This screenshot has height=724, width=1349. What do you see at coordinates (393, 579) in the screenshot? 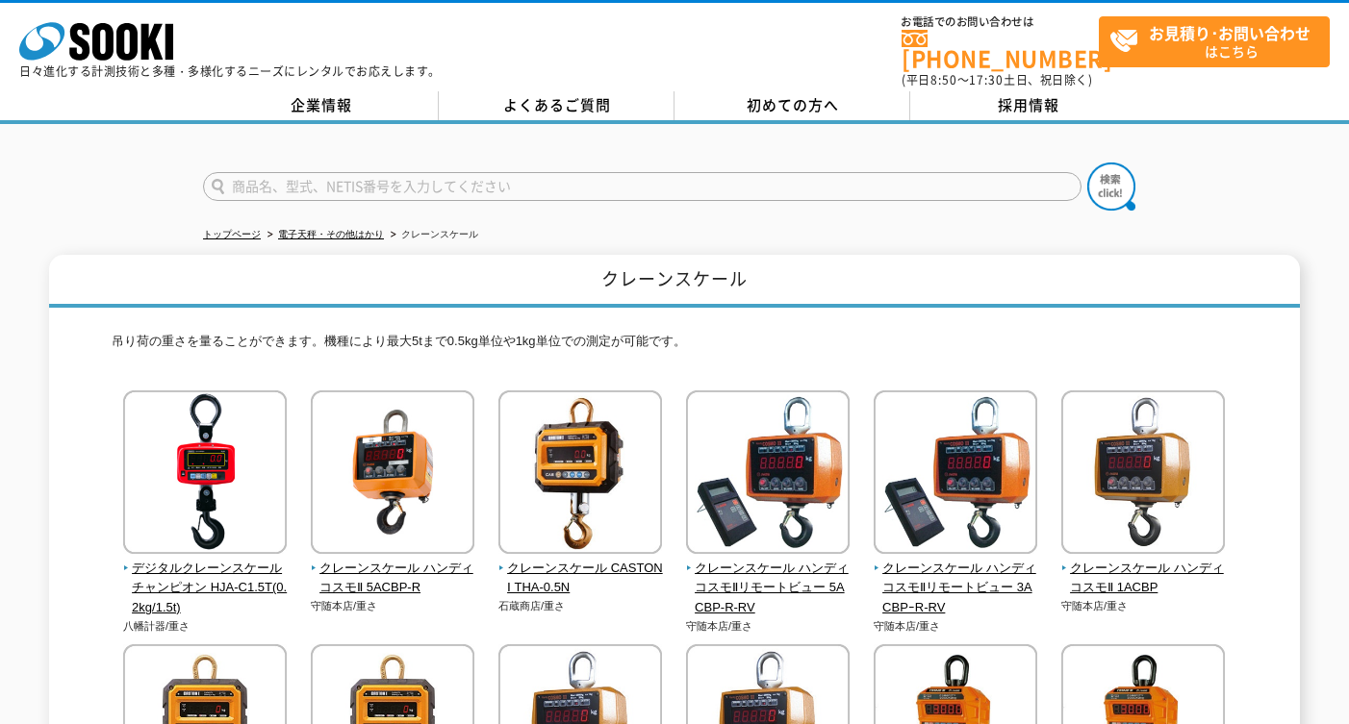
I see `span: クレーンスケール ハンディコスモⅡ 5ACBP-R` at bounding box center [393, 579].